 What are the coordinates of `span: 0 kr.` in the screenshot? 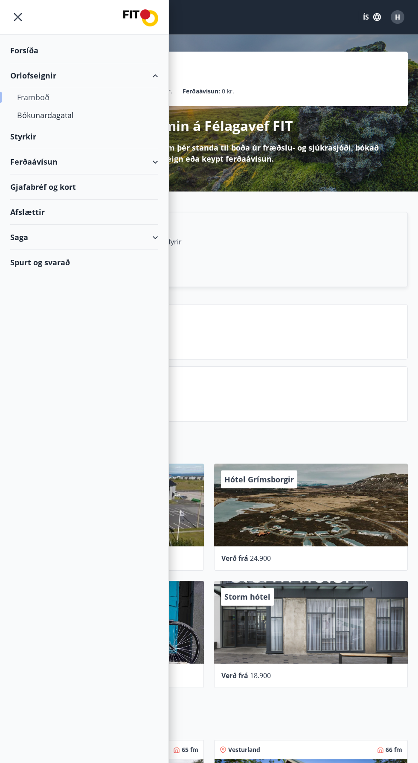 It's located at (228, 91).